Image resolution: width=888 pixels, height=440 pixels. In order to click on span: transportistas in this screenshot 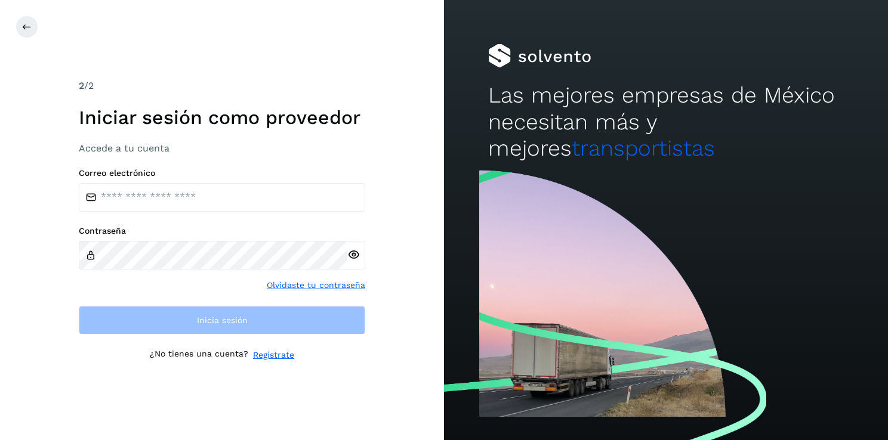, I will do `click(643, 148)`.